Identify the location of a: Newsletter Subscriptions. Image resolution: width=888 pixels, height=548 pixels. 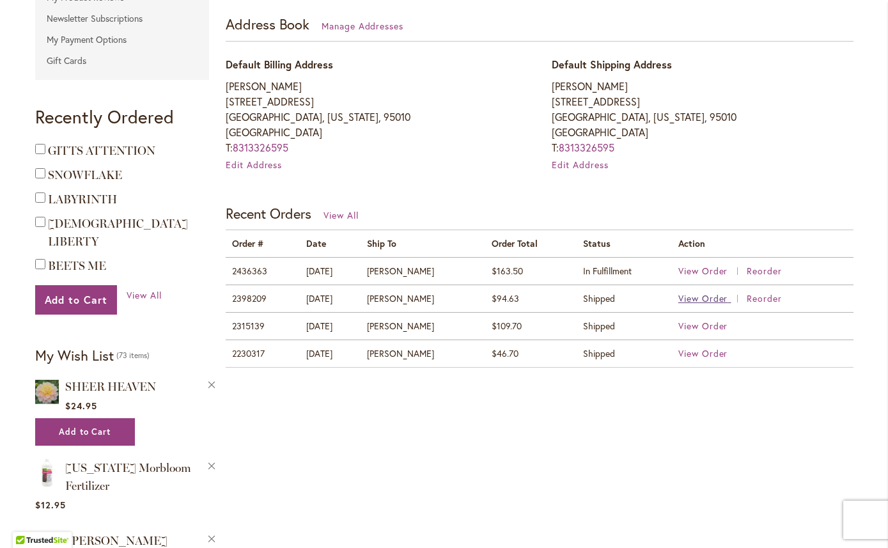
(122, 19).